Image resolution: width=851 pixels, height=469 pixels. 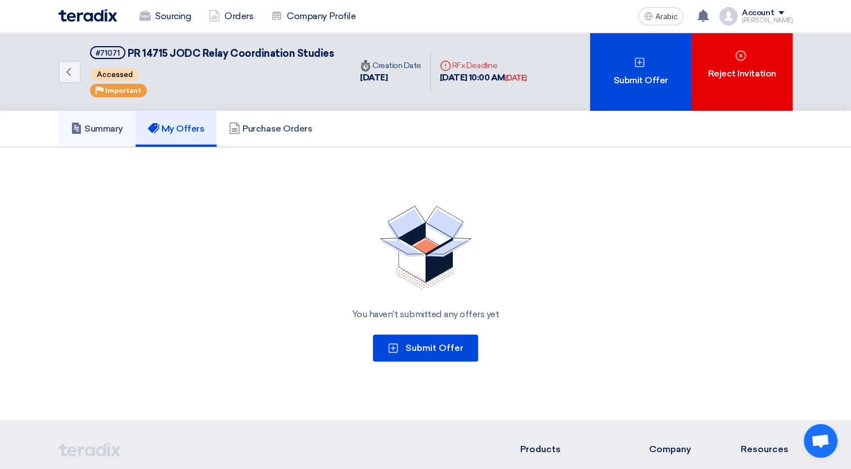 I want to click on a: Sourcing, so click(x=165, y=16).